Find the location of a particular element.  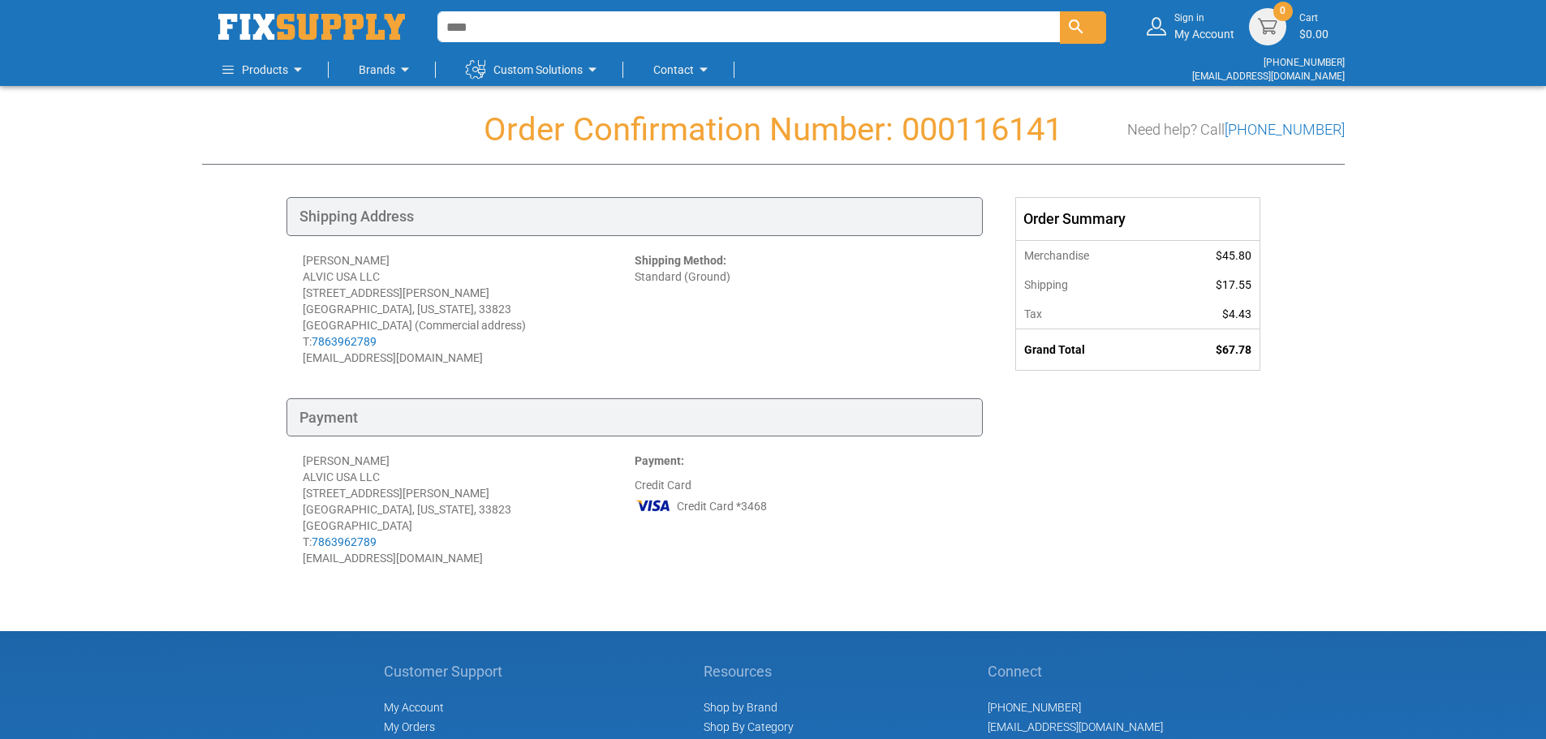

span: $0.00 is located at coordinates (1314, 34).